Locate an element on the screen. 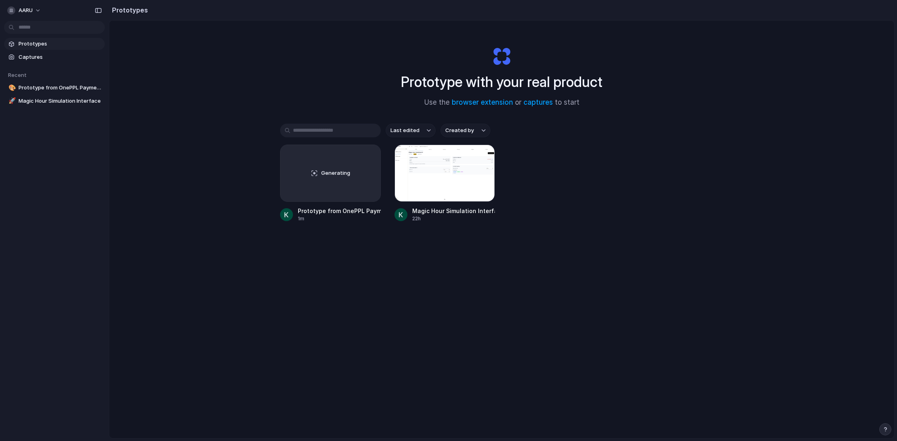 The height and width of the screenshot is (441, 897). a: 🚀Magic Hour Simulation Interface is located at coordinates (54, 101).